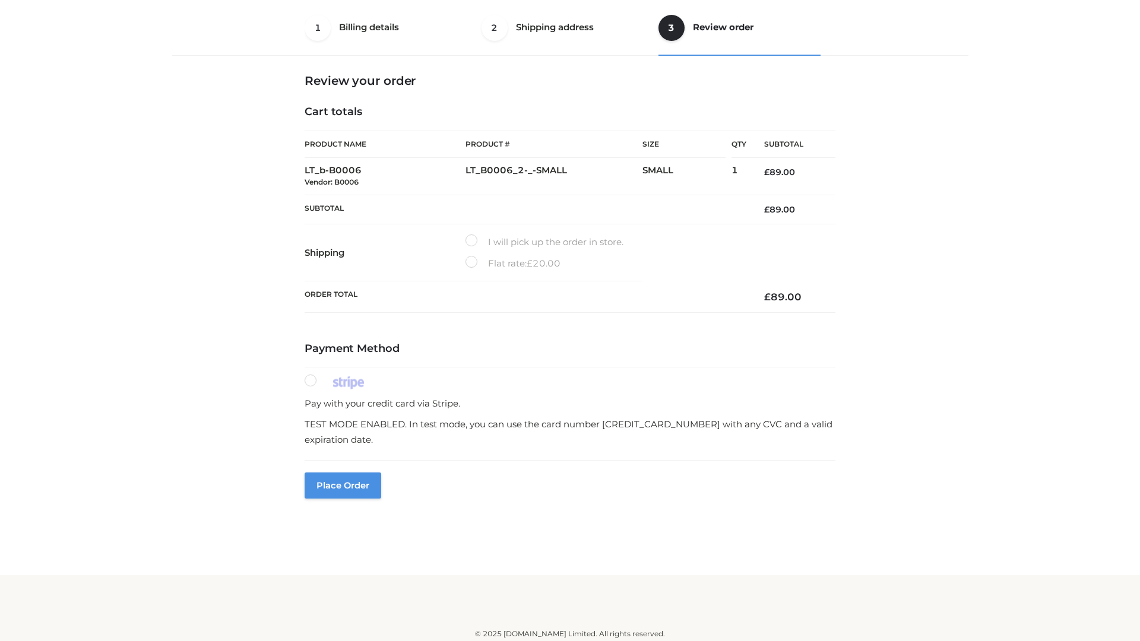 Image resolution: width=1140 pixels, height=641 pixels. I want to click on td: SMALL, so click(687, 176).